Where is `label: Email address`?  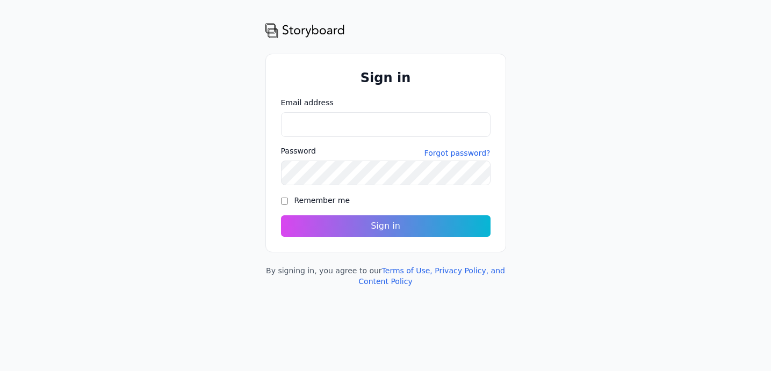 label: Email address is located at coordinates (386, 103).